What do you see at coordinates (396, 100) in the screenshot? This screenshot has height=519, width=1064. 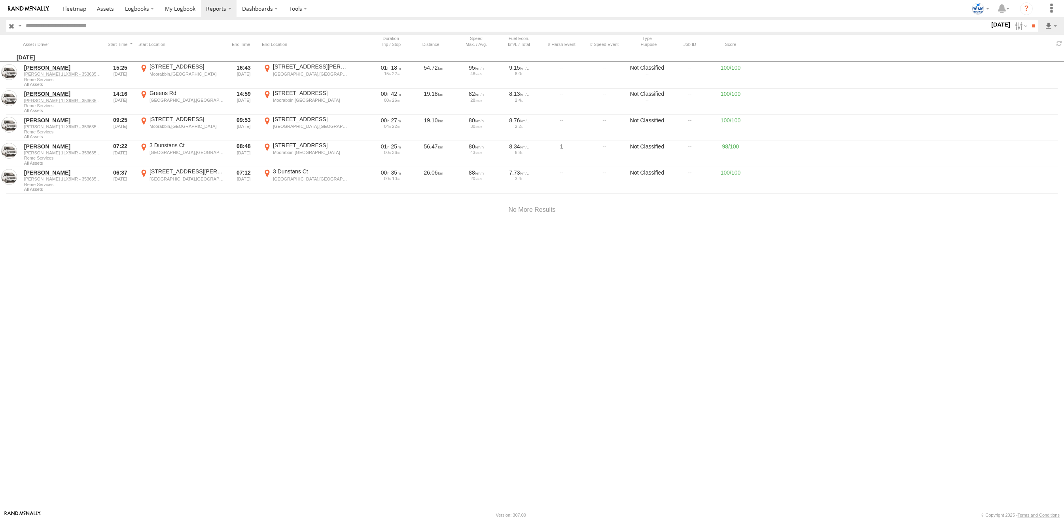 I see `span: 26` at bounding box center [396, 100].